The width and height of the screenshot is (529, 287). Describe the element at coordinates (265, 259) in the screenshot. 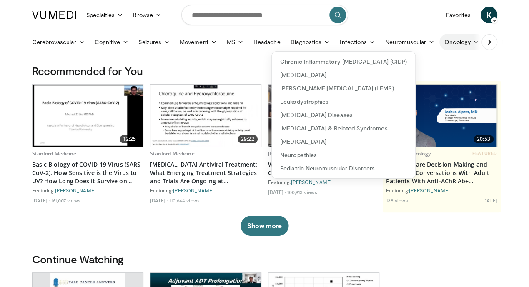

I see `h3: Continue Watching` at that location.